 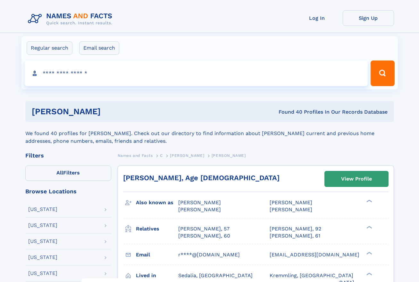 What do you see at coordinates (71, 19) in the screenshot?
I see `img: Logo Names and Facts` at bounding box center [71, 19].